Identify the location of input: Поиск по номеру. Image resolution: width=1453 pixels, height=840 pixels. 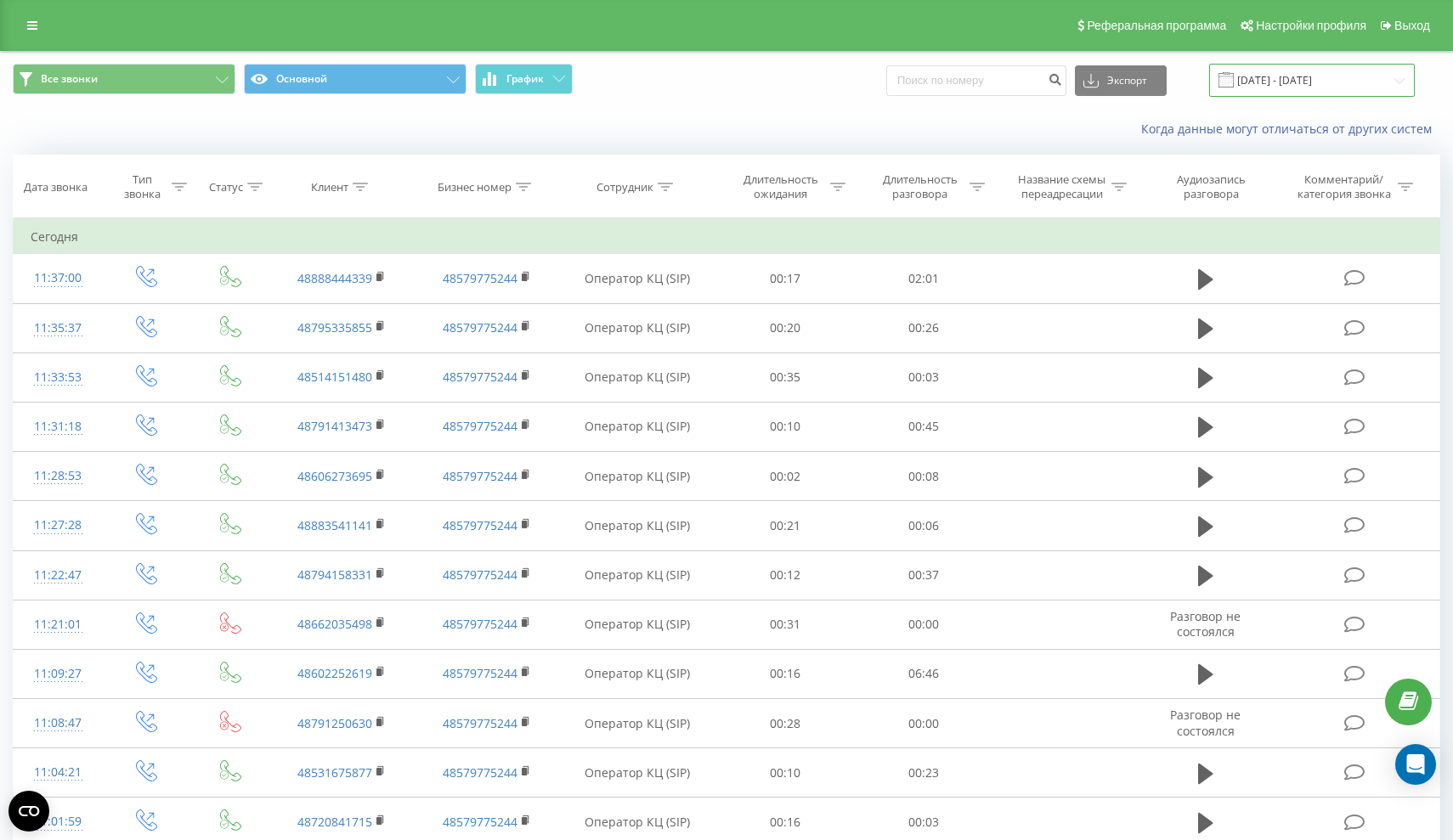
(976, 81).